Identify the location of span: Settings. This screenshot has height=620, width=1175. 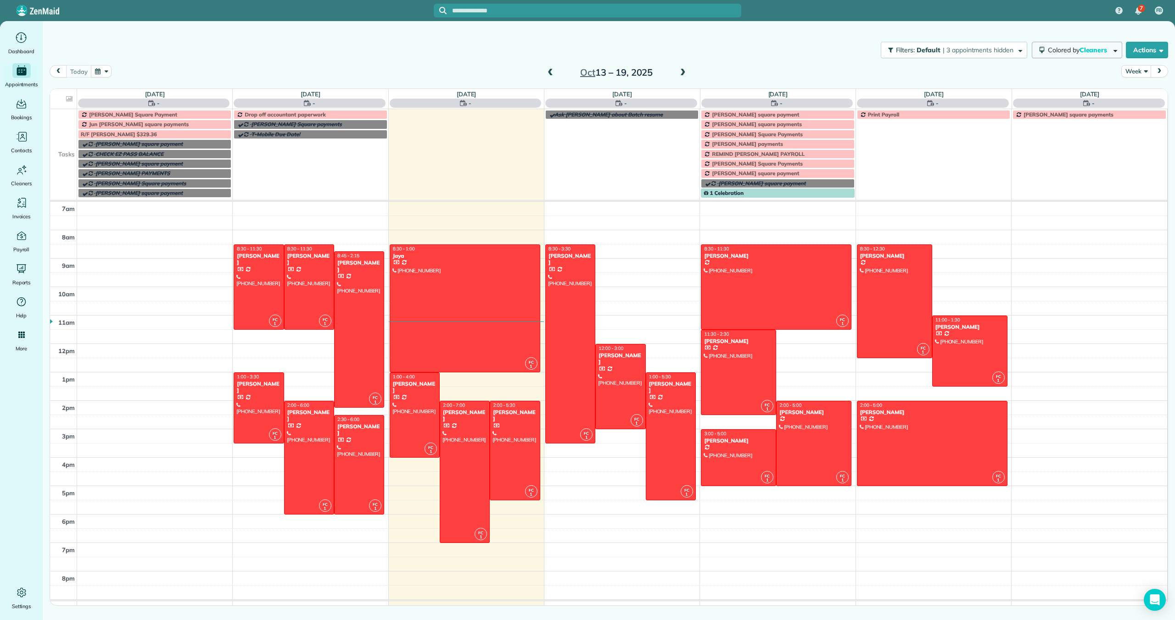
(22, 607).